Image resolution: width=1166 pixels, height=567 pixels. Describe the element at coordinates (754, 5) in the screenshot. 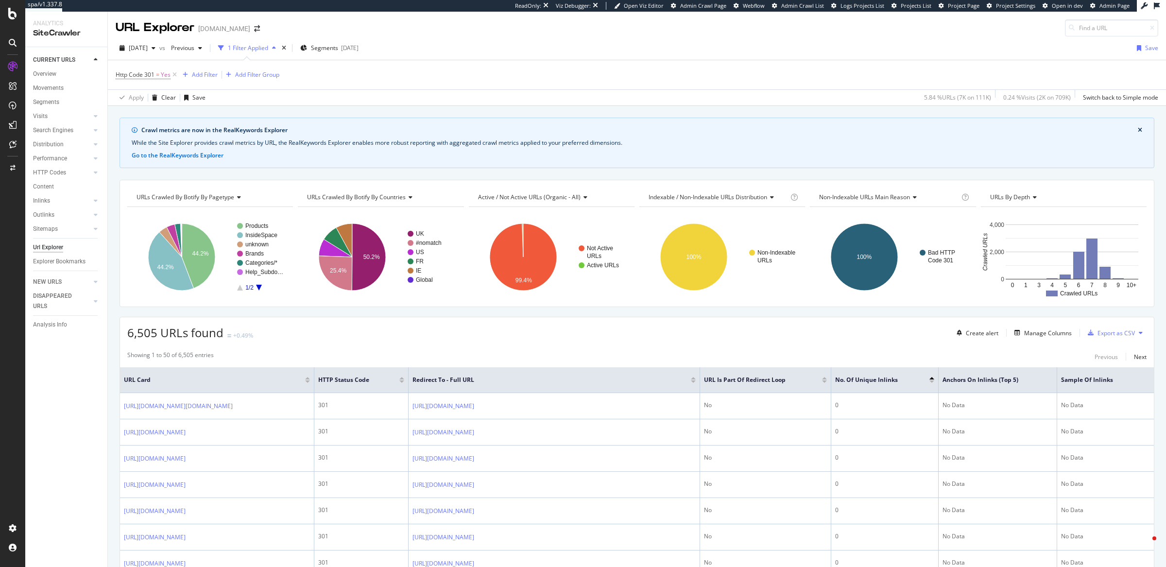

I see `span: Webflow` at that location.